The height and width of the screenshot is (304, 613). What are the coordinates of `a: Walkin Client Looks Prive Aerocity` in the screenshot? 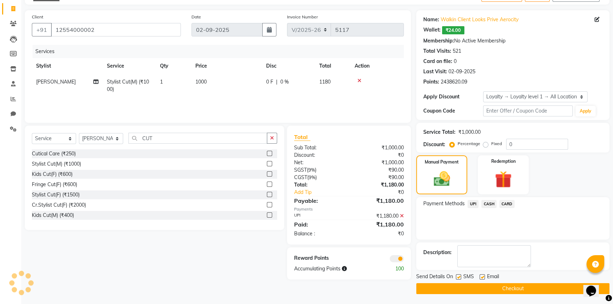 It's located at (479, 19).